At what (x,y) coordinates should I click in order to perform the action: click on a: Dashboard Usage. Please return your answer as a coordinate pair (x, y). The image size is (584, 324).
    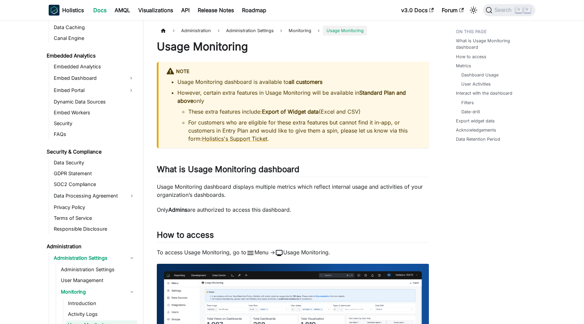
    Looking at the image, I should click on (480, 75).